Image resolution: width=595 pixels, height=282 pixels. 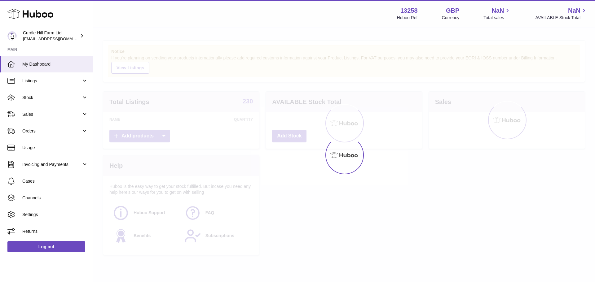 What do you see at coordinates (52, 81) in the screenshot?
I see `span: Listings` at bounding box center [52, 81].